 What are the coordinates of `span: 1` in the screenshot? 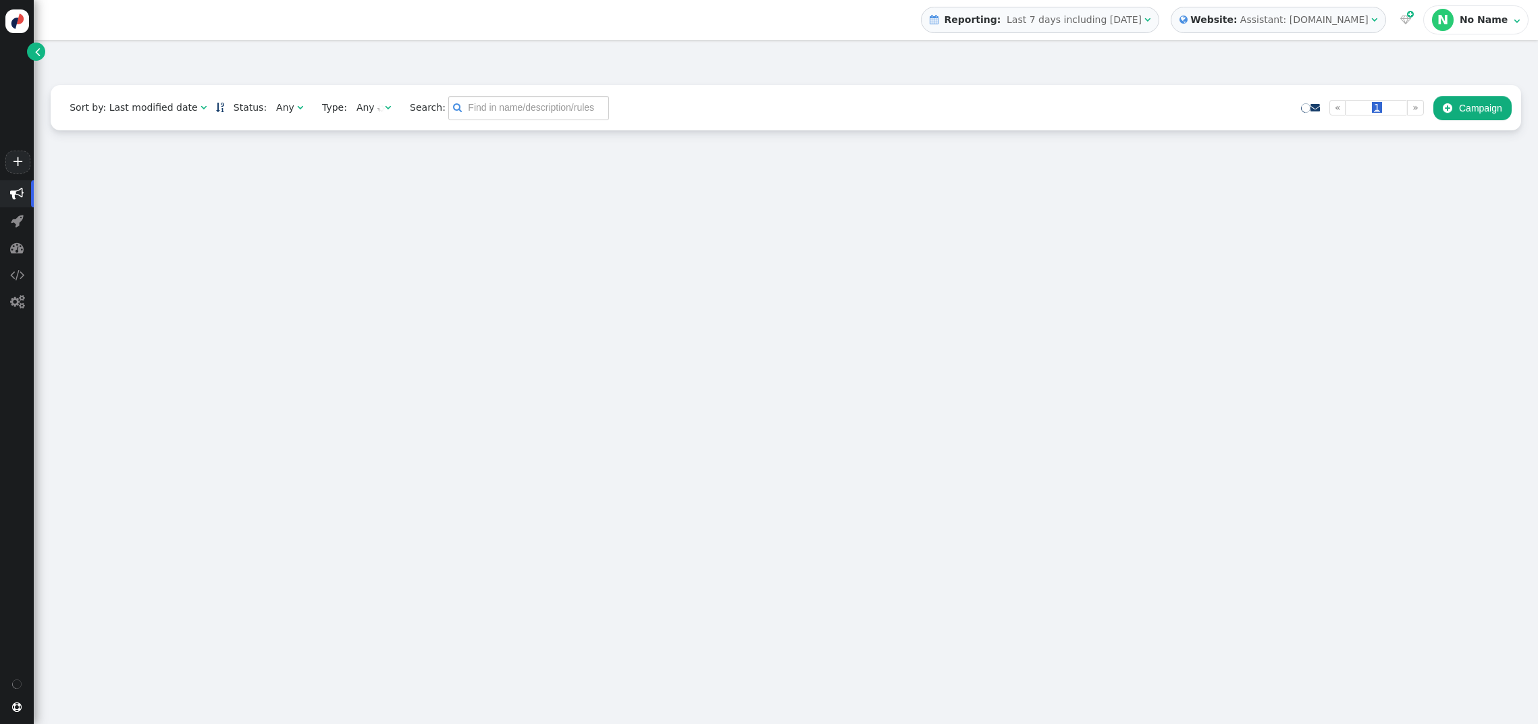 It's located at (1377, 107).